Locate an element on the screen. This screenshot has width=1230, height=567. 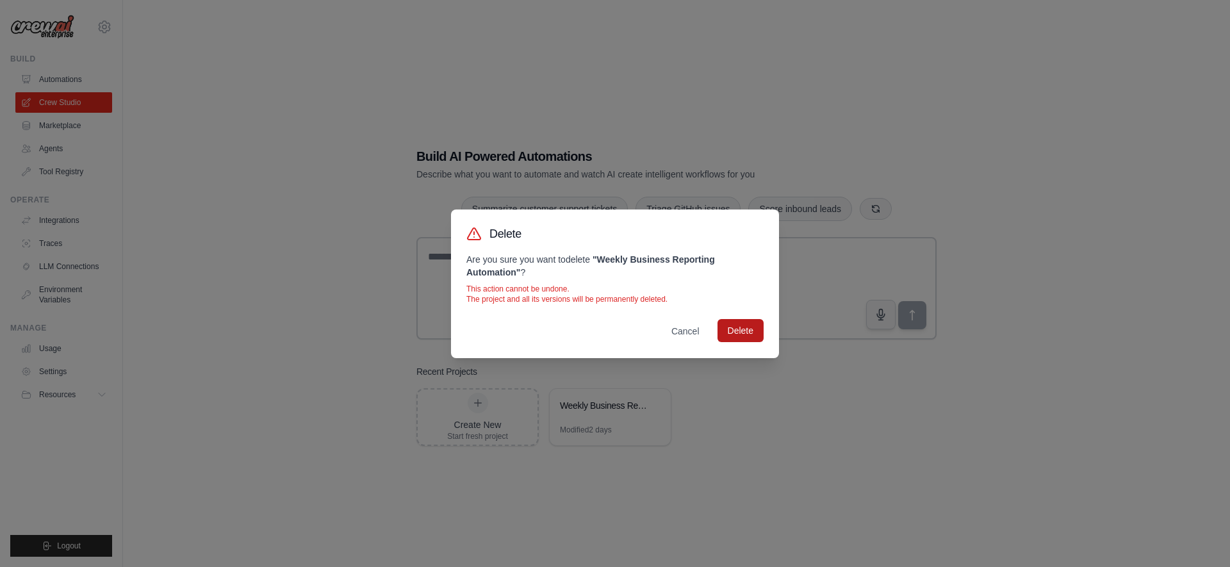
p: The project and all its versions will be permanently deleted. is located at coordinates (615, 299).